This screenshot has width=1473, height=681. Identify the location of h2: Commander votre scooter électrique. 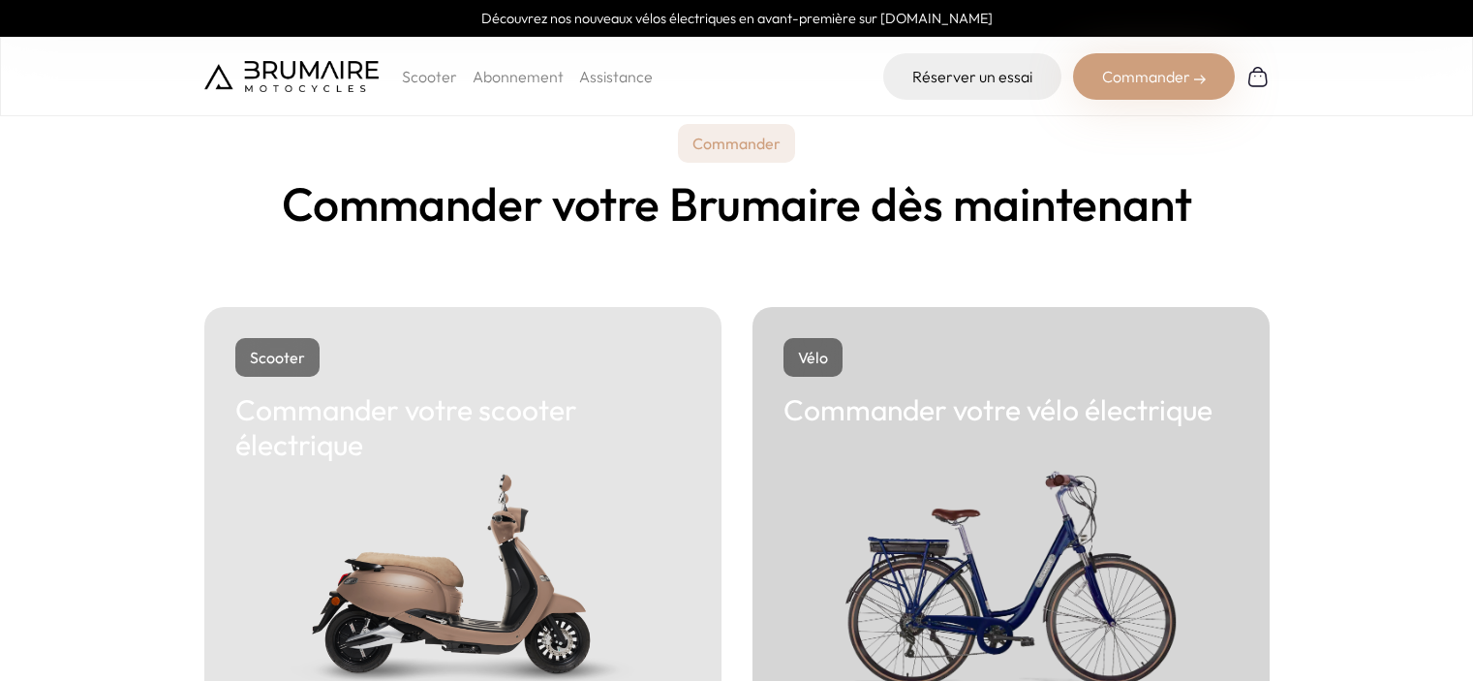
(463, 427).